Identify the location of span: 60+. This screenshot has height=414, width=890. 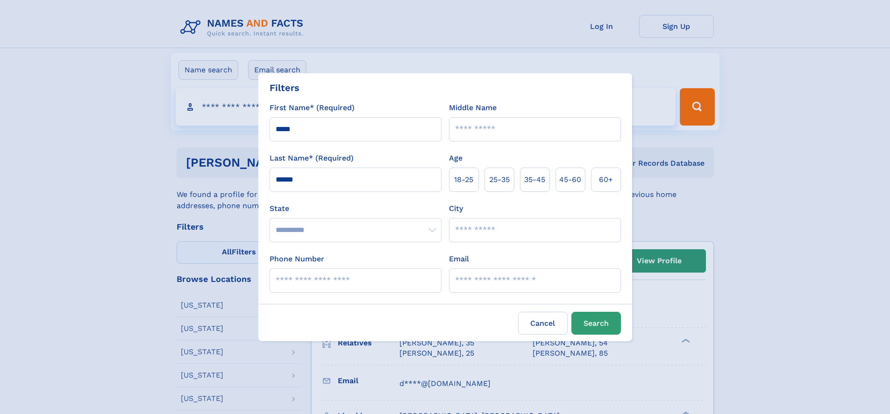
(606, 180).